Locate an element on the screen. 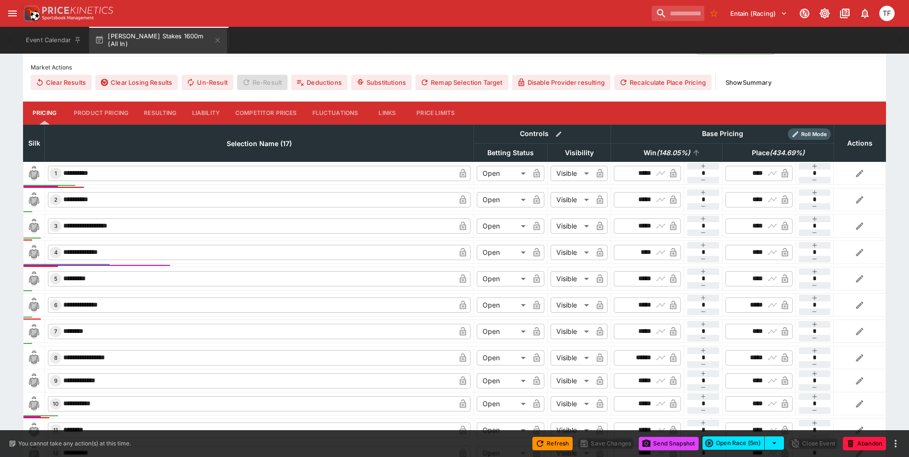  span: 2 is located at coordinates (56, 200).